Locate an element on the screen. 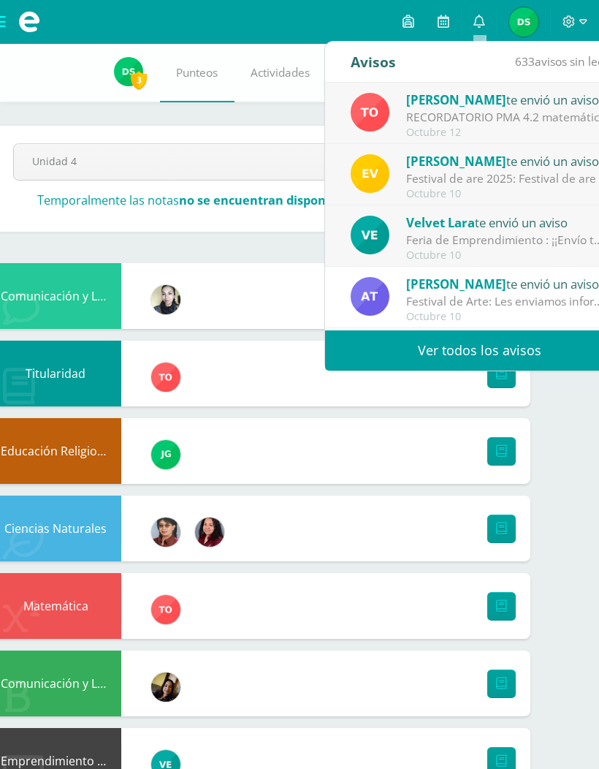  div: Avisos is located at coordinates (373, 61).